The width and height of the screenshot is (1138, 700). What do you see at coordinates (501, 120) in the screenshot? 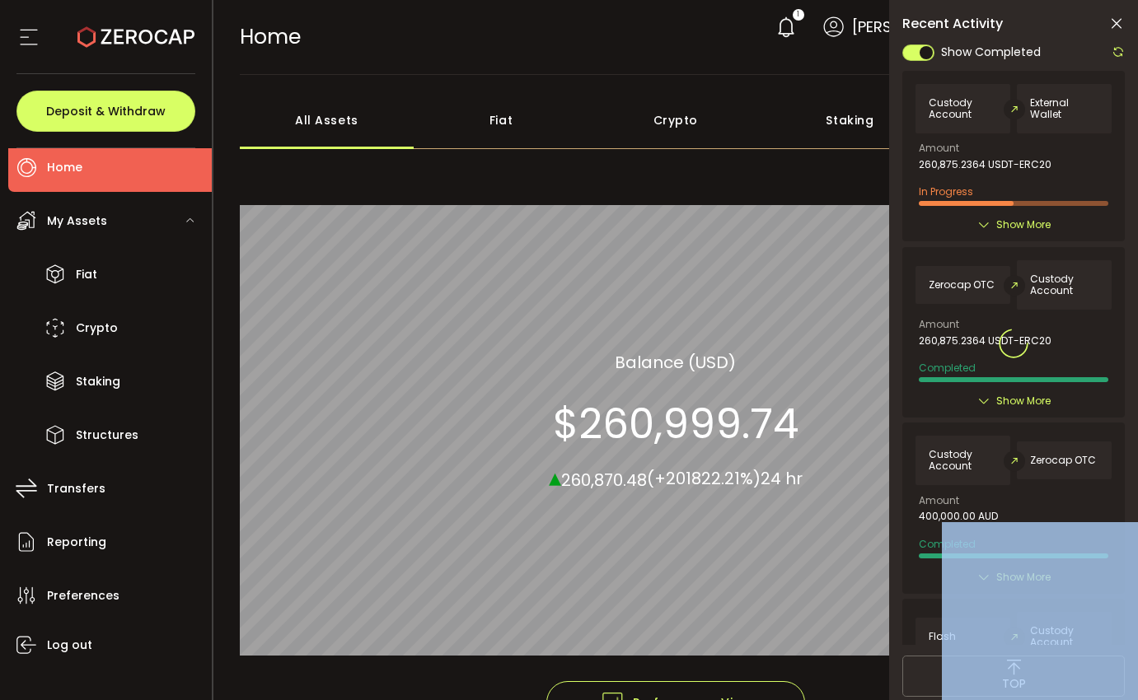
I see `div: Fiat` at bounding box center [501, 120].